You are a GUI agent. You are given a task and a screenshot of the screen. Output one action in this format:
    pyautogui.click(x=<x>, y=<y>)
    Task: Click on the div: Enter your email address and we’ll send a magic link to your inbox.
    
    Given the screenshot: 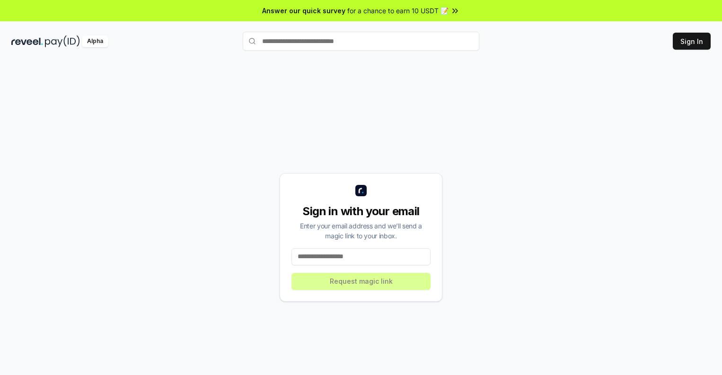 What is the action you would take?
    pyautogui.click(x=361, y=231)
    